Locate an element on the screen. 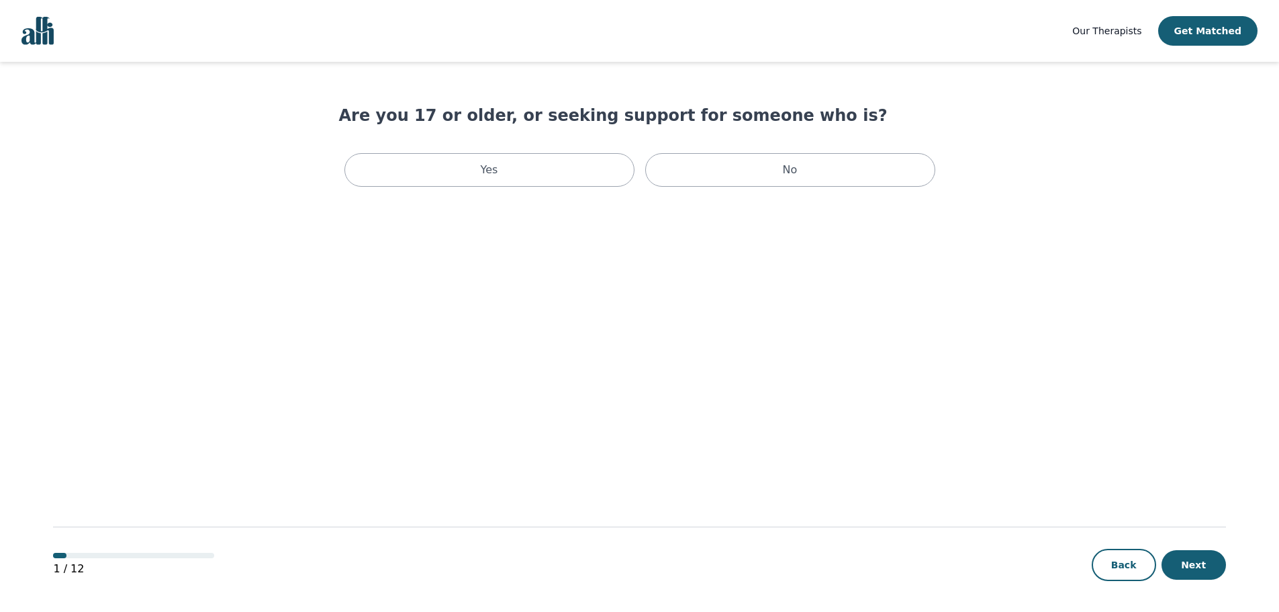 The image size is (1279, 612). span: Our Therapists is located at coordinates (1106, 31).